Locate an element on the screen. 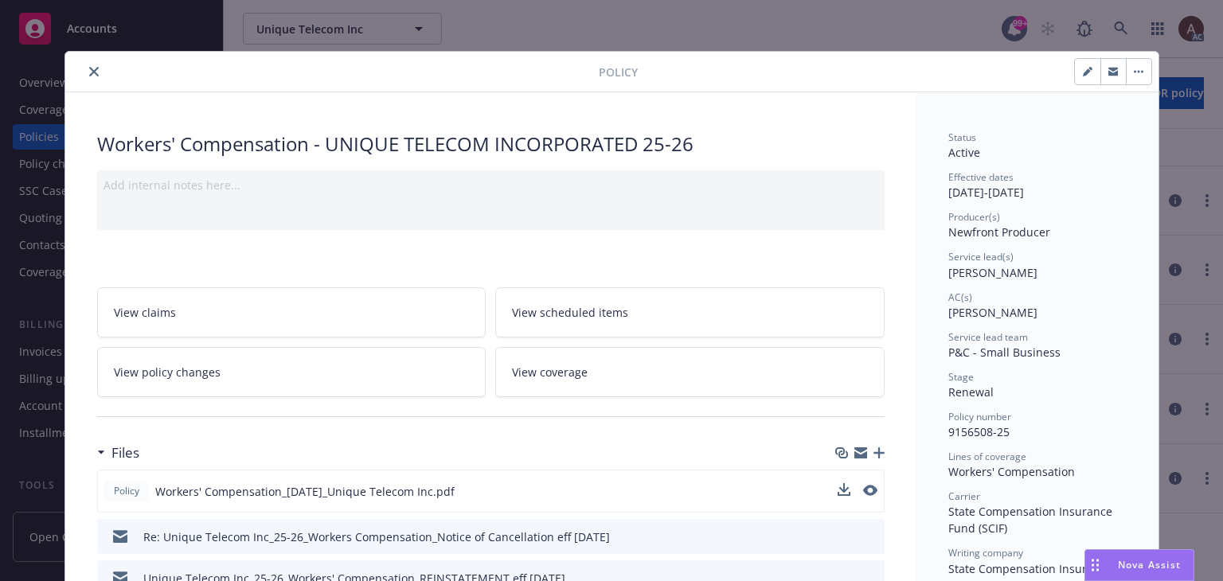 The width and height of the screenshot is (1223, 581). span: Policy number is located at coordinates (979, 416).